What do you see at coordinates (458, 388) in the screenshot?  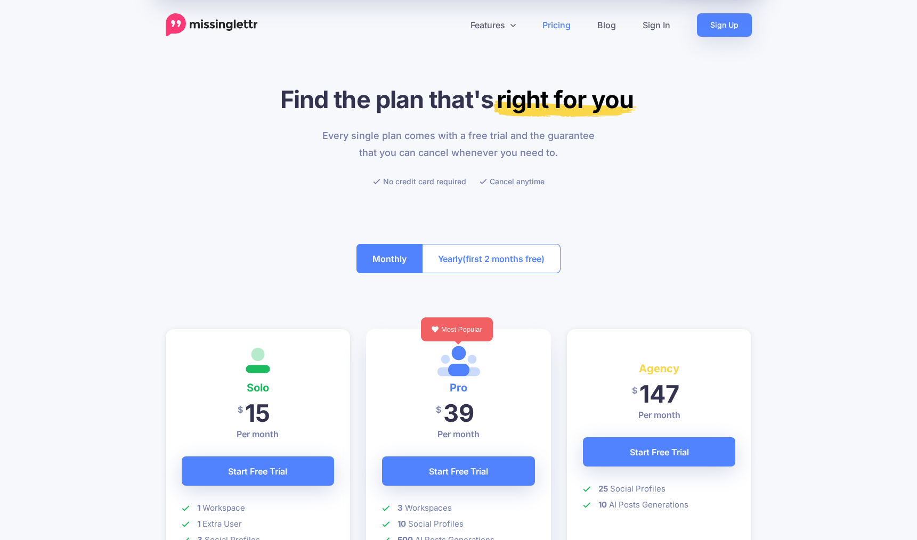 I see `h4: Pro` at bounding box center [458, 388].